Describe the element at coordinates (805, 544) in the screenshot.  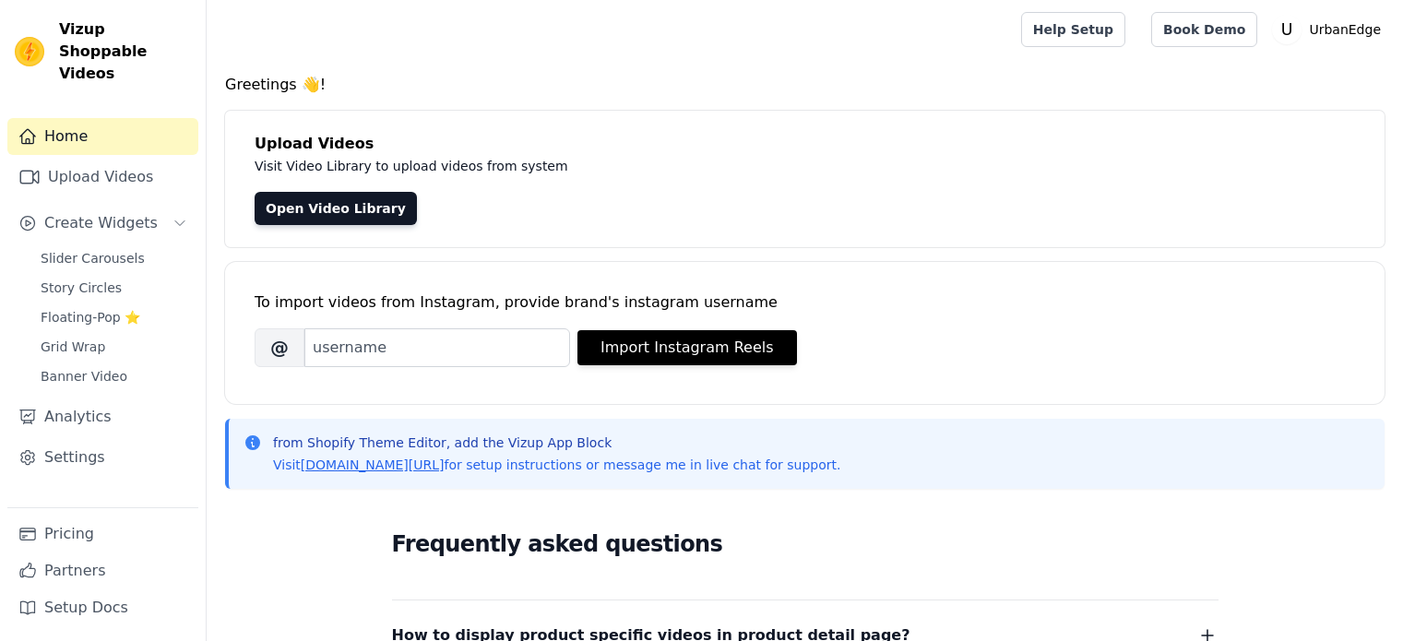
I see `h2: Frequently asked questions` at that location.